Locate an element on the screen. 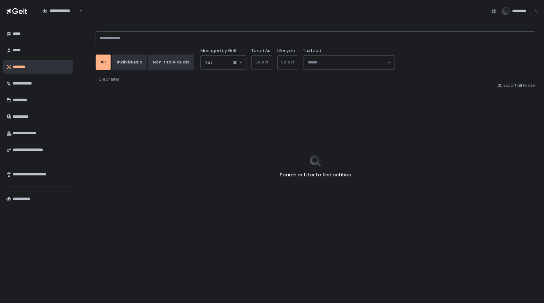 The height and width of the screenshot is (303, 544). div: Export all to csv is located at coordinates (516, 85).